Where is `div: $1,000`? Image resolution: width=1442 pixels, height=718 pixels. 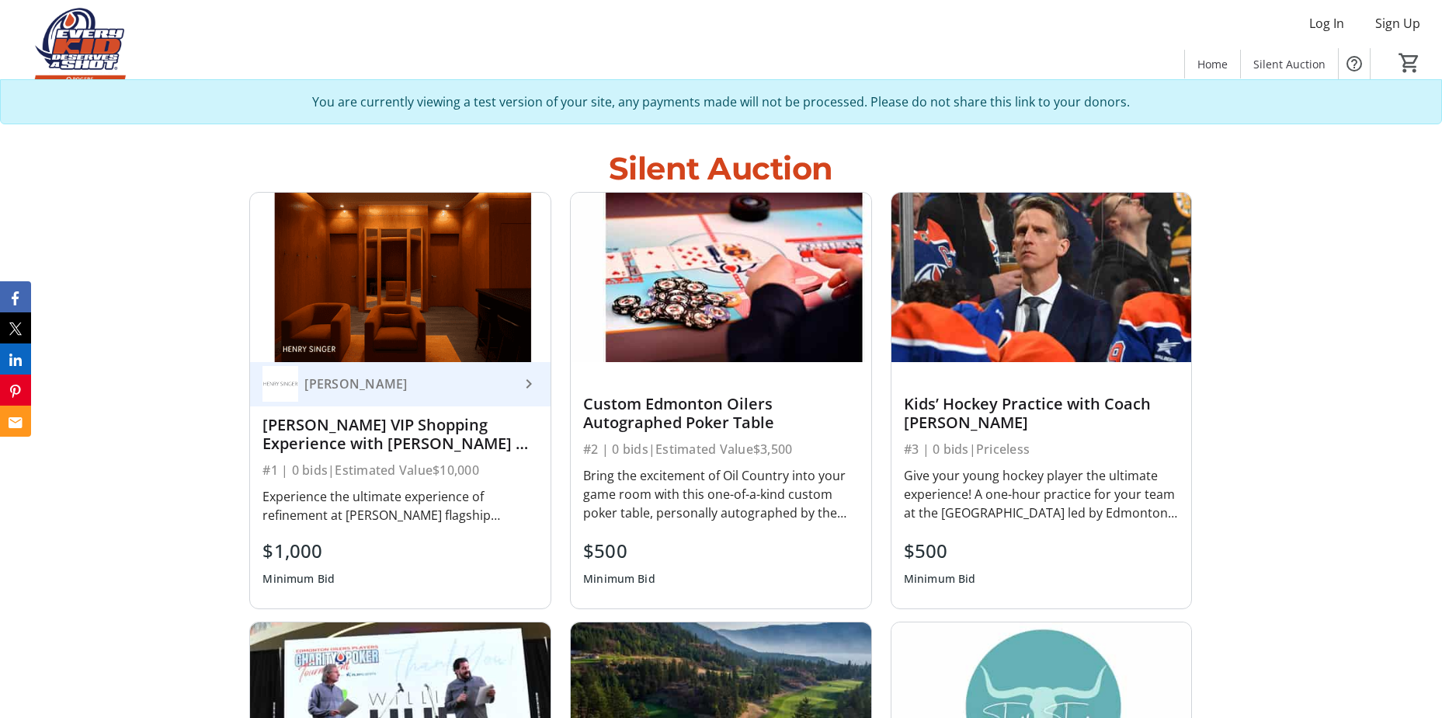 div: $1,000 is located at coordinates (298, 551).